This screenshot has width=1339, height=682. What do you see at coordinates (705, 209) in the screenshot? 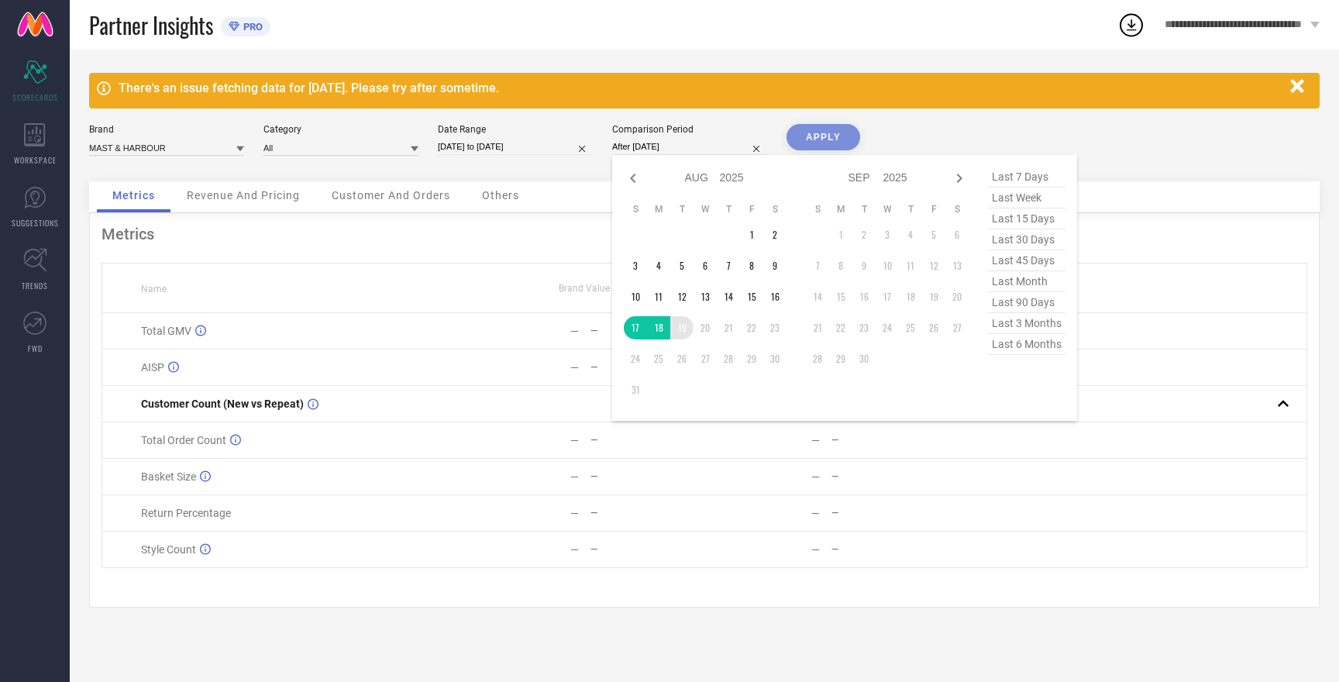
I see `th: Wednesday` at bounding box center [705, 209].